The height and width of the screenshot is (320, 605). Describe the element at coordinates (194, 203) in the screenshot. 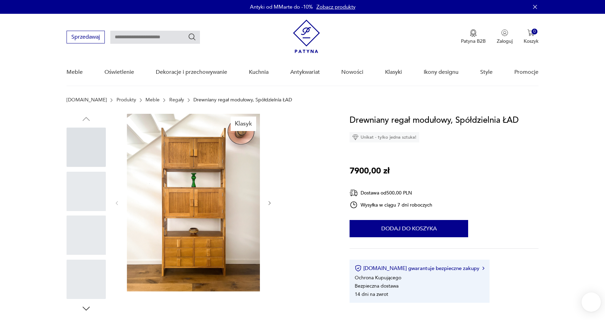

I see `img: Zdjęcie produktu Drewniany regał modułowy, Spółdzielnia ŁAD` at that location.